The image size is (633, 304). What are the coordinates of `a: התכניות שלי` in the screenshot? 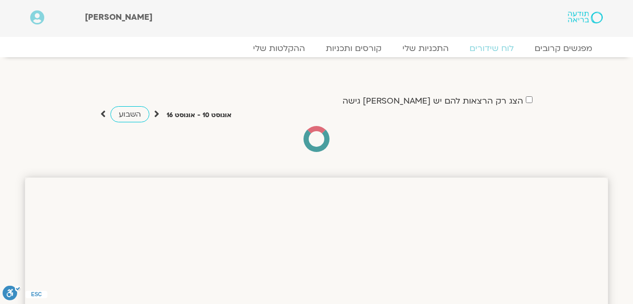 It's located at (426, 48).